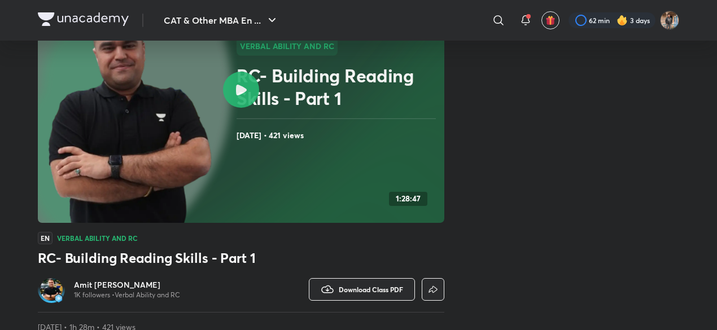  What do you see at coordinates (51, 290) in the screenshot?
I see `img: Avatar` at bounding box center [51, 290].